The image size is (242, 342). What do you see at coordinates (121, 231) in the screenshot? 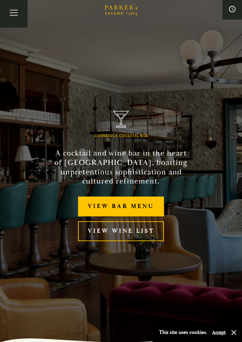
I see `a: View Wine List` at bounding box center [121, 231].